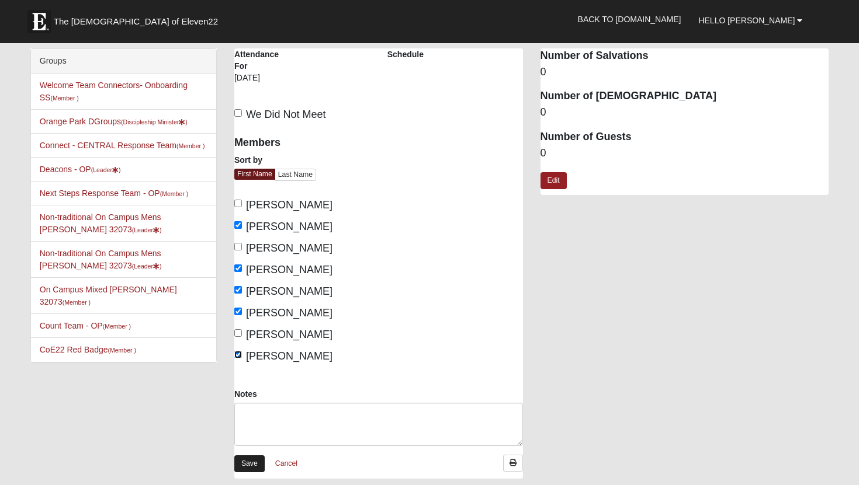 The image size is (859, 485). Describe the element at coordinates (113, 91) in the screenshot. I see `a: Welcome Team Connectors- Onboarding SS(Member )` at that location.